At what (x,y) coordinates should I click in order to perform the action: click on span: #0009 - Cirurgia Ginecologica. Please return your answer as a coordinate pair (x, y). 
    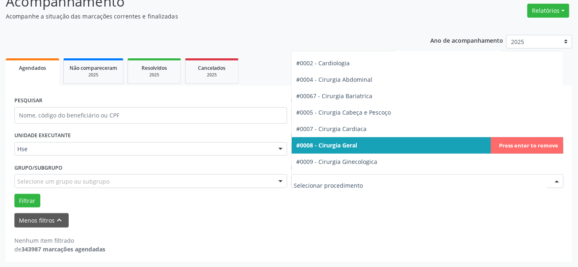
    Looking at the image, I should click on (337, 162).